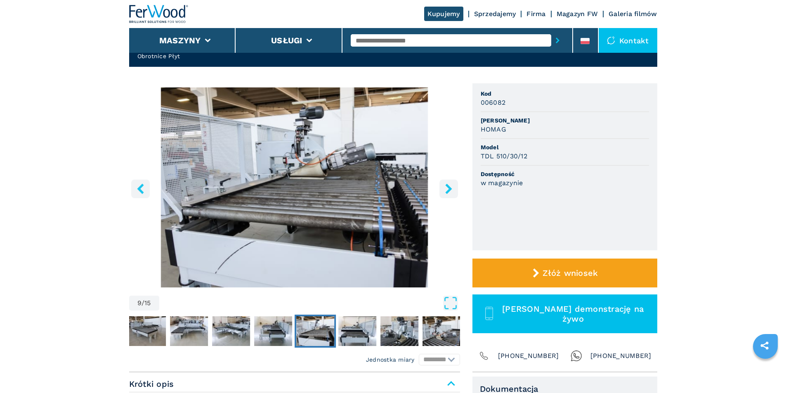  I want to click on a: Galeria filmów, so click(633, 14).